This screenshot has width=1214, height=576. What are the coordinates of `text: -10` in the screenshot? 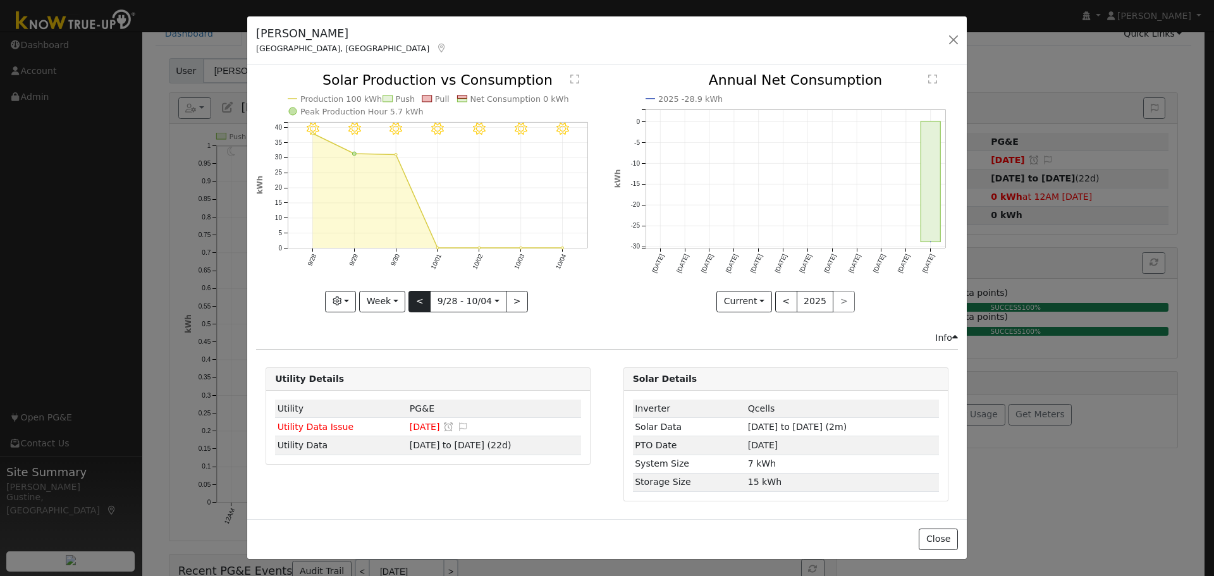 It's located at (635, 163).